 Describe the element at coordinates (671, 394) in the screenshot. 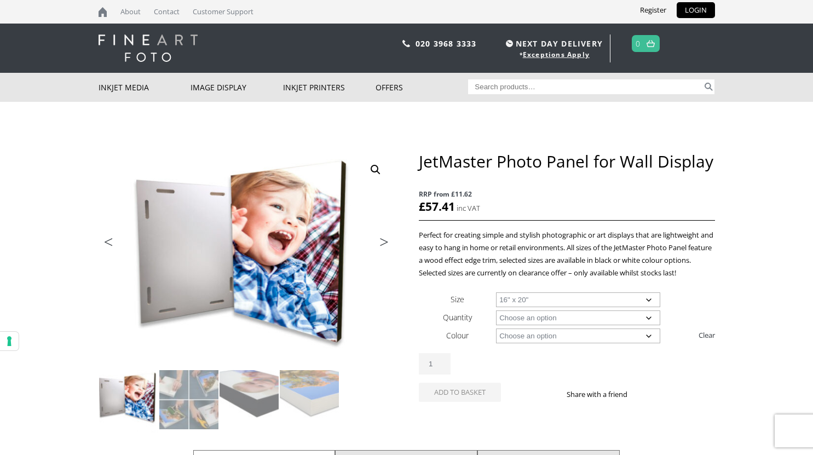

I see `img: email sharing button` at that location.